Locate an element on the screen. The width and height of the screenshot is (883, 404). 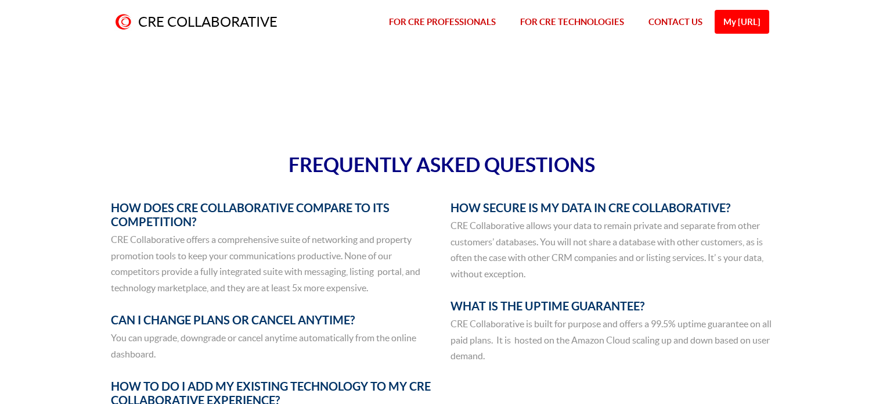
span: HOW SECURE IS MY DATA IN CRE COLLABORATIVE? is located at coordinates (591, 207).